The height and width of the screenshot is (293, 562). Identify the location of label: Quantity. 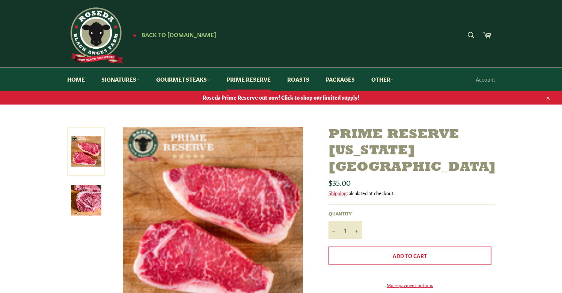
(345, 214).